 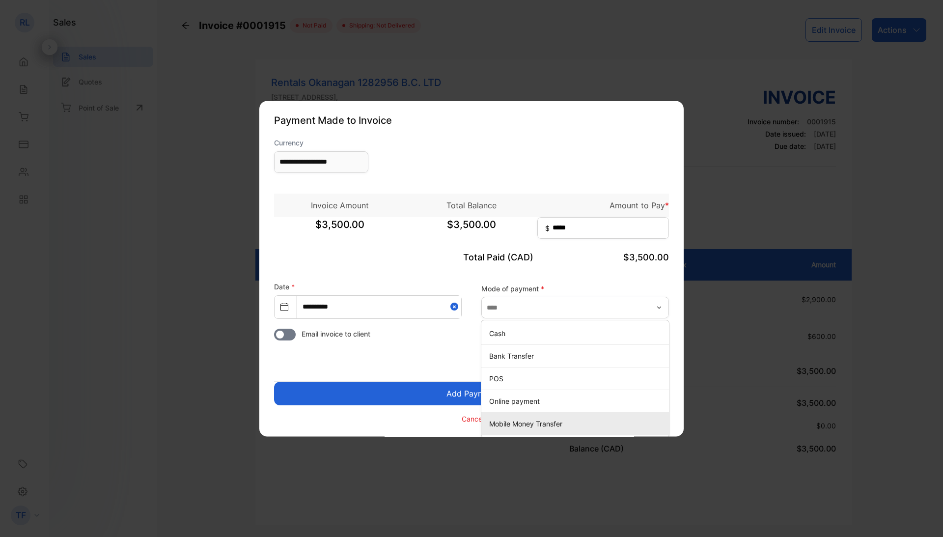 I want to click on p: Invoice Amount, so click(x=340, y=205).